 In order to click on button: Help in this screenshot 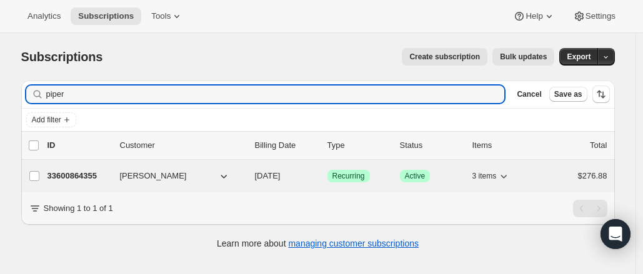, I will do `click(533, 16)`.